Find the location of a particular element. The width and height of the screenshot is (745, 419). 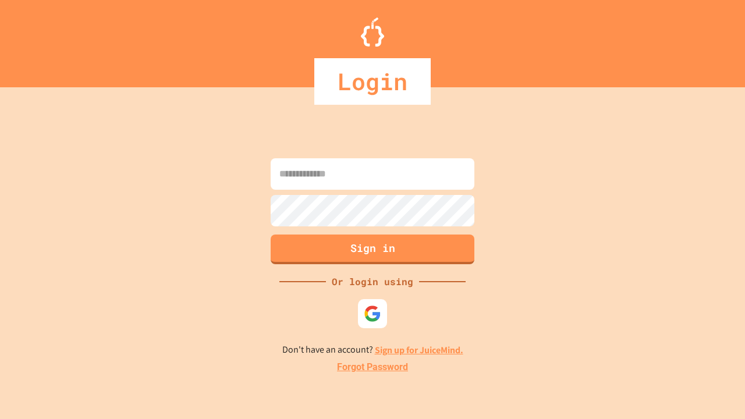

img: Logo.svg is located at coordinates (373, 32).